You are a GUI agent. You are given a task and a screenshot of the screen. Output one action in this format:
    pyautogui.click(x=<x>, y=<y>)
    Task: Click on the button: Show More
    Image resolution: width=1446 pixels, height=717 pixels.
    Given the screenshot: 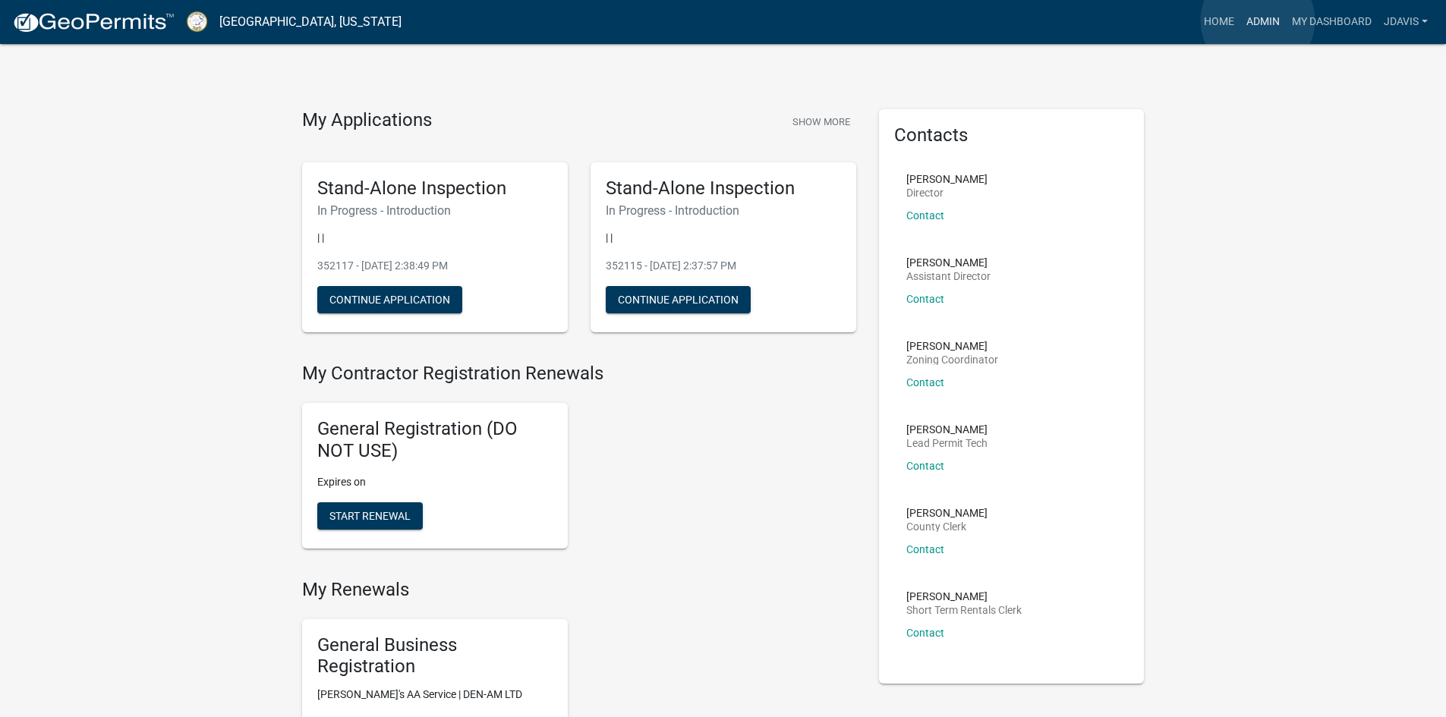 What is the action you would take?
    pyautogui.click(x=821, y=121)
    